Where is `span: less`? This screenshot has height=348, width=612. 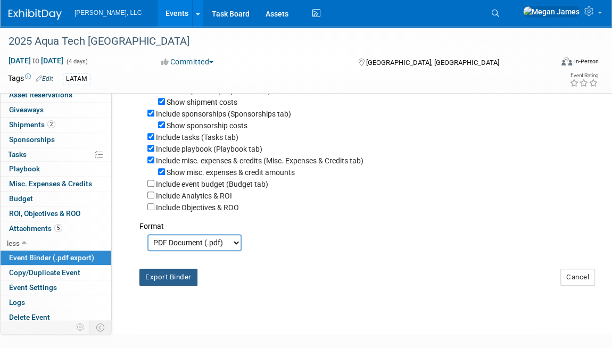 span: less is located at coordinates (13, 243).